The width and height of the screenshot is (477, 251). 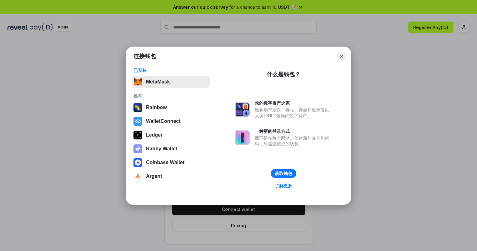 What do you see at coordinates (294, 113) in the screenshot?
I see `div: 钱包用于发送、接收、存储和显示像以太坊和NFT这样的数字资产。` at bounding box center [294, 113].